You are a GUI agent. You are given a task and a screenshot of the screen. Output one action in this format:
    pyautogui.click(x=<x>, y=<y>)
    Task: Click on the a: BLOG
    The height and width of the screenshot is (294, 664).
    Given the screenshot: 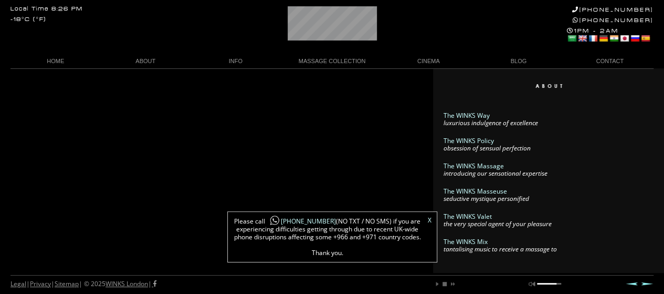 What is the action you would take?
    pyautogui.click(x=519, y=61)
    